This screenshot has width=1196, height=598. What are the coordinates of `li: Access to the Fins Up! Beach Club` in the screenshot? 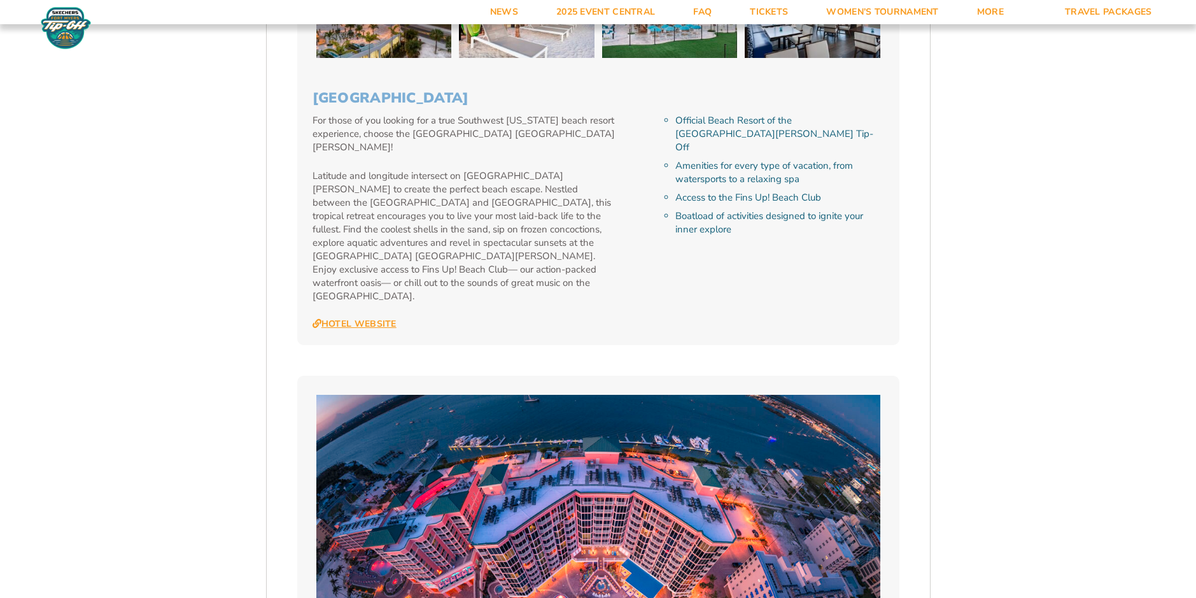 It's located at (779, 197).